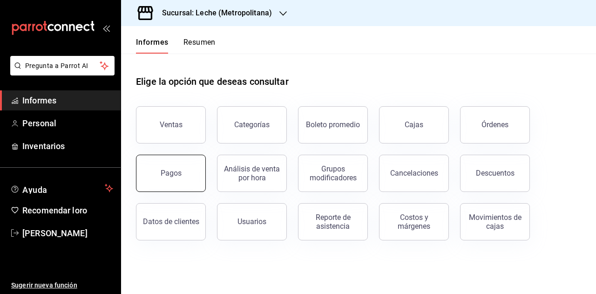 Image resolution: width=596 pixels, height=294 pixels. What do you see at coordinates (333, 222) in the screenshot?
I see `font: Reporte de asistencia` at bounding box center [333, 222].